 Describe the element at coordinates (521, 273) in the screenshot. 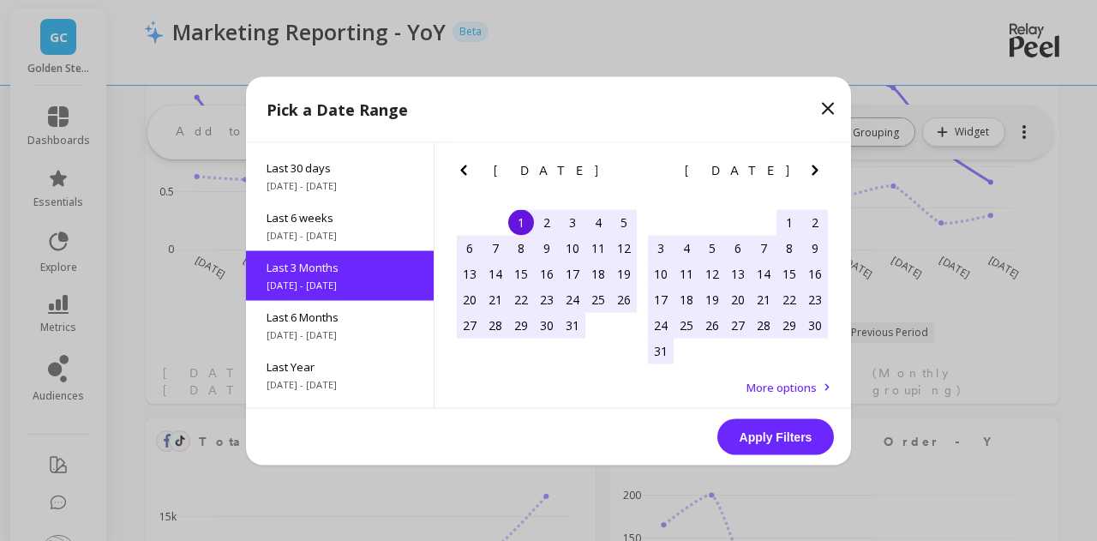

I see `div: Choose Tuesday, July 15th, 2025` at that location.